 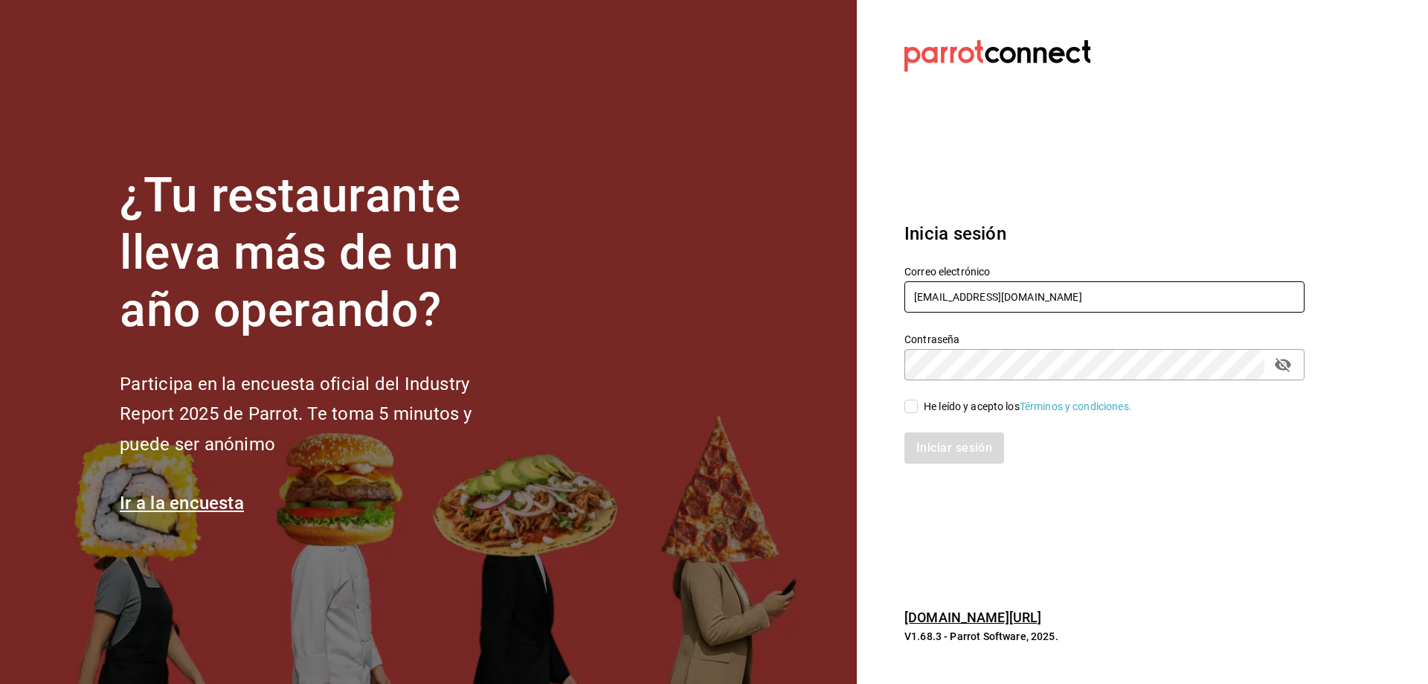 What do you see at coordinates (1105, 636) in the screenshot?
I see `p: V1.68.3 - Parrot Software, 2025.` at bounding box center [1105, 636].